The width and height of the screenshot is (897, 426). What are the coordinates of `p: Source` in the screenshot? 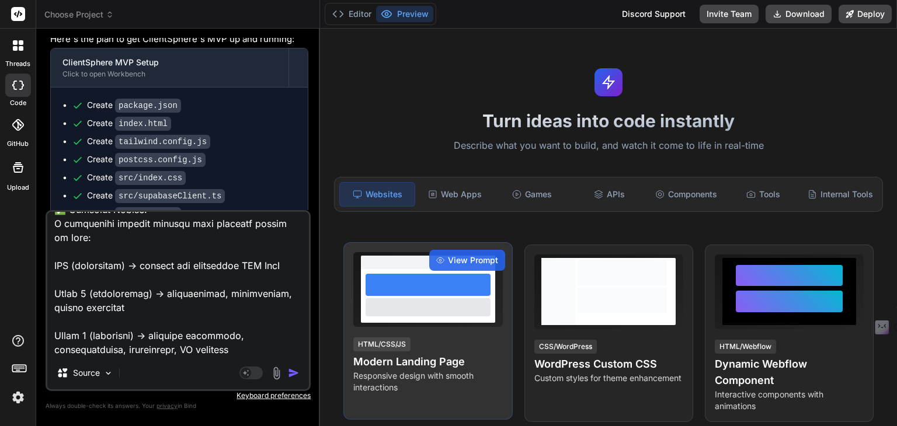 It's located at (86, 373).